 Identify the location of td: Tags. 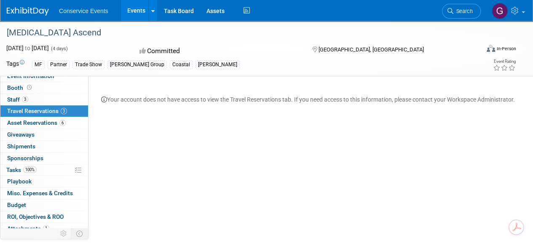
(15, 64).